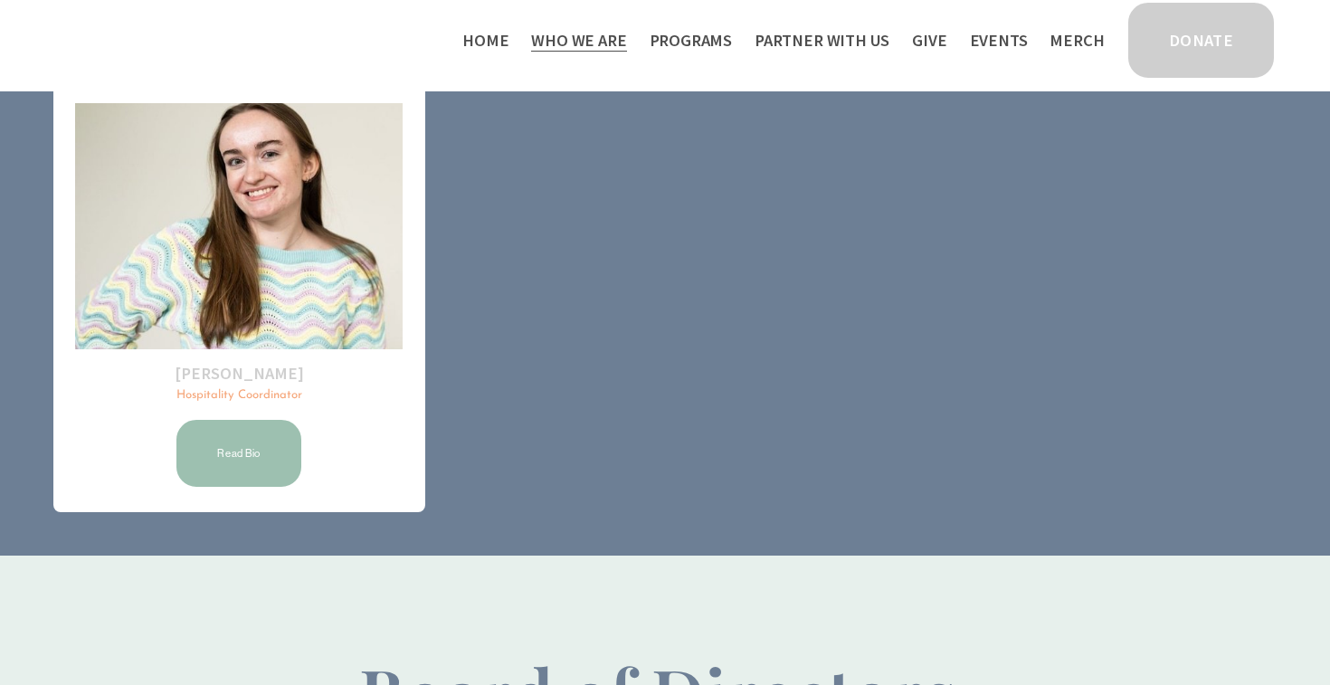 The height and width of the screenshot is (685, 1330). What do you see at coordinates (999, 40) in the screenshot?
I see `a: Events` at bounding box center [999, 40].